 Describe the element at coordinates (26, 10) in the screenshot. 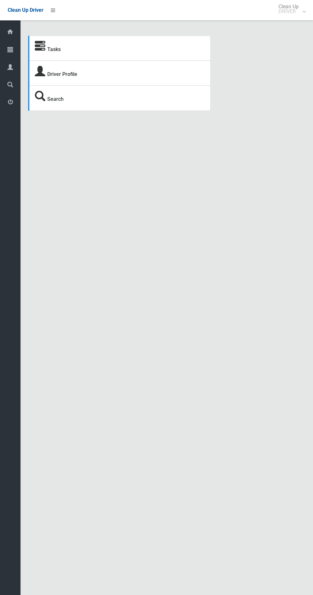

I see `span: Clean Up Driver` at that location.